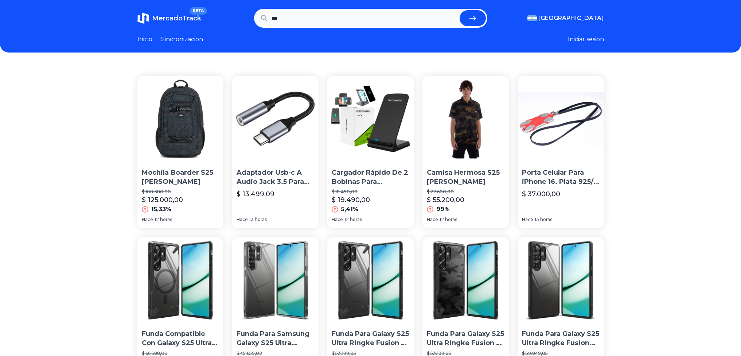 The image size is (741, 356). Describe the element at coordinates (371, 119) in the screenshot. I see `img: Cargador Rápido De 2 Bobinas Para Samsung S23 S24 S25 Ultra` at that location.